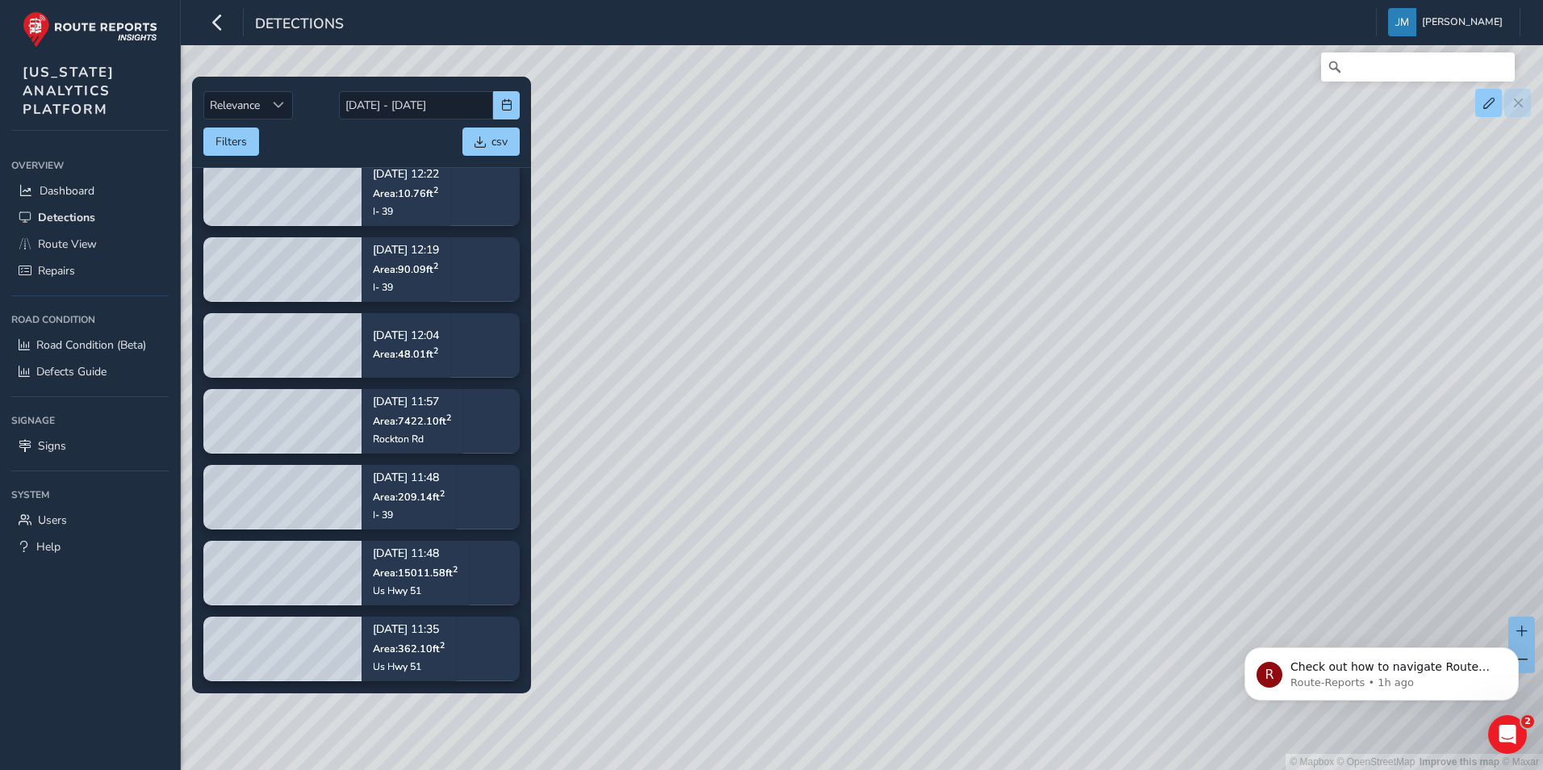 This screenshot has width=1543, height=770. What do you see at coordinates (91, 345) in the screenshot?
I see `span: Road Condition (Beta)` at bounding box center [91, 345].